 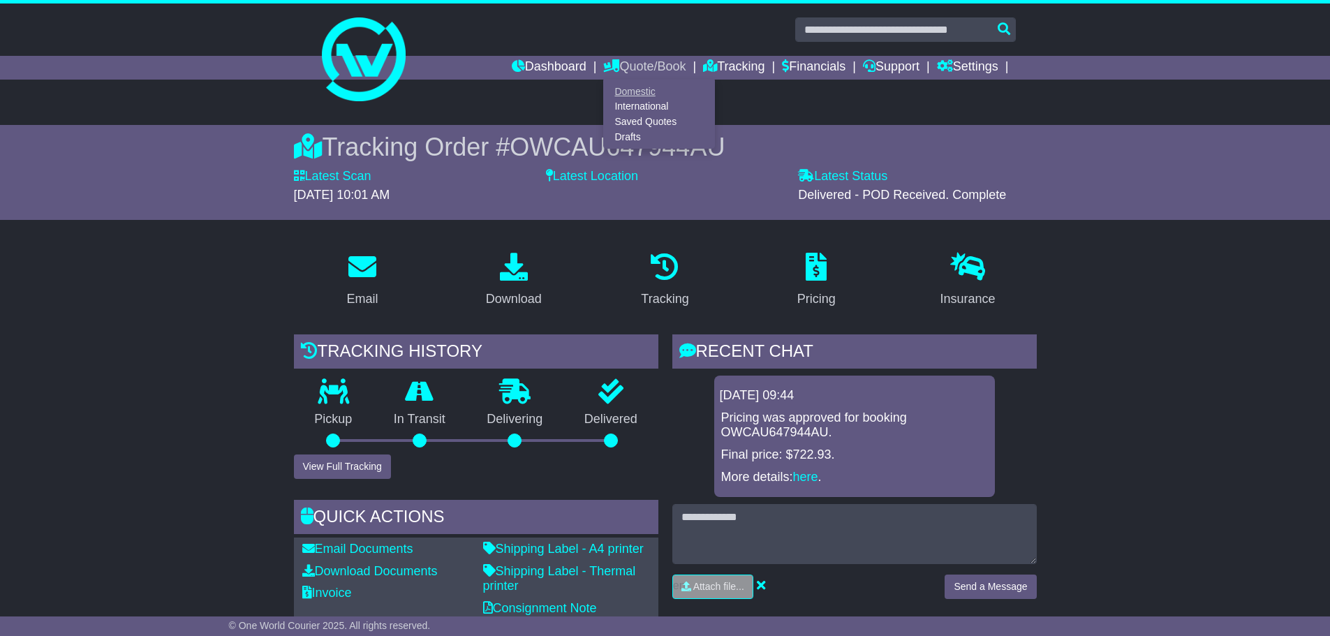 I want to click on a: Financials, so click(x=813, y=68).